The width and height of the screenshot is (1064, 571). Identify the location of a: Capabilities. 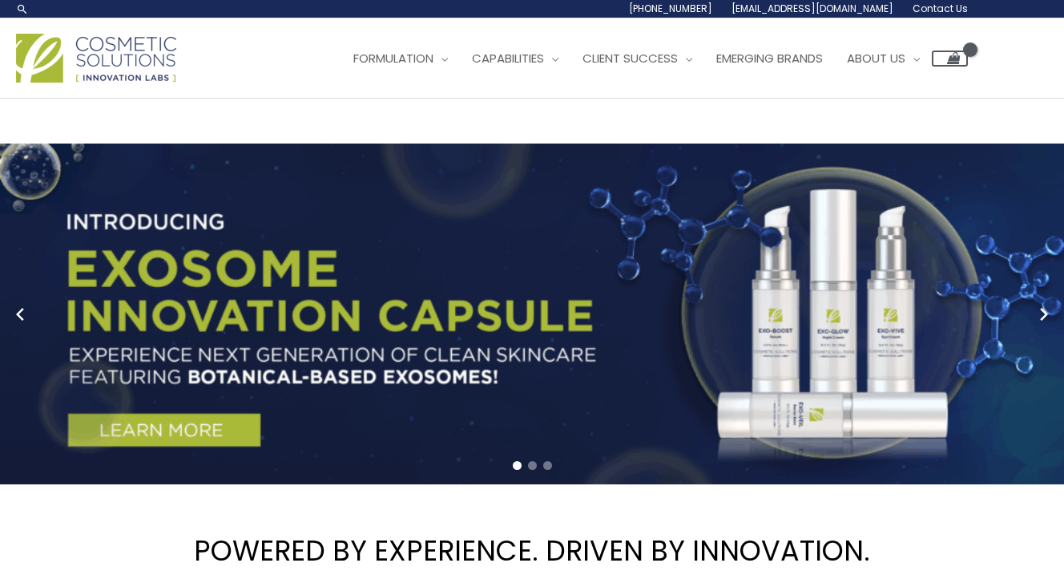
(515, 58).